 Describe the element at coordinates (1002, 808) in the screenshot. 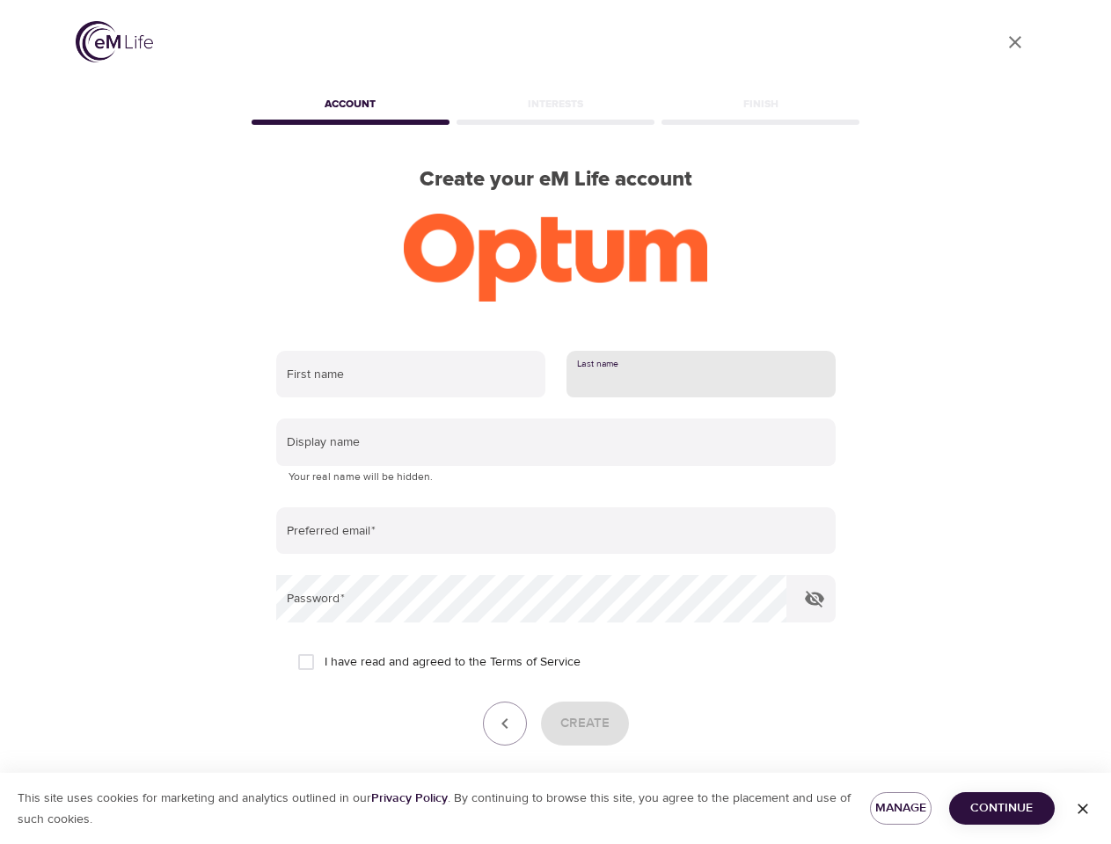

I see `button: Continue` at that location.